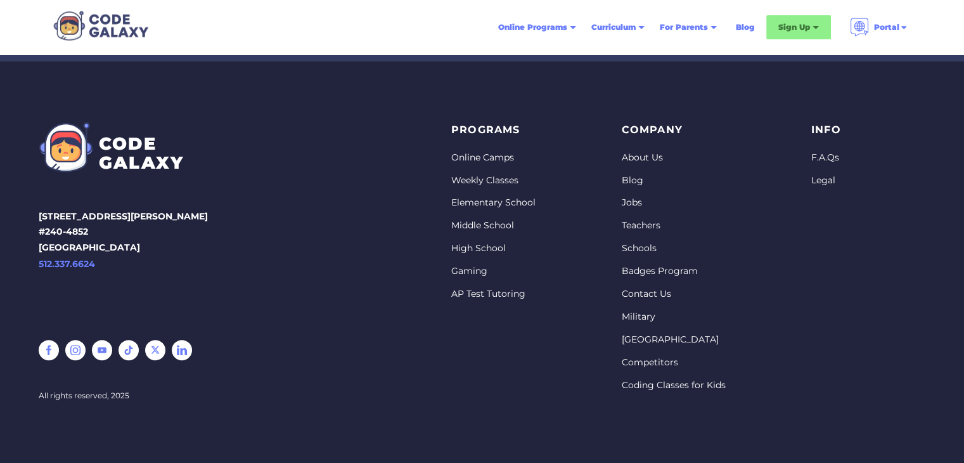 The height and width of the screenshot is (463, 964). Describe the element at coordinates (673, 248) in the screenshot. I see `a: Schools` at that location.